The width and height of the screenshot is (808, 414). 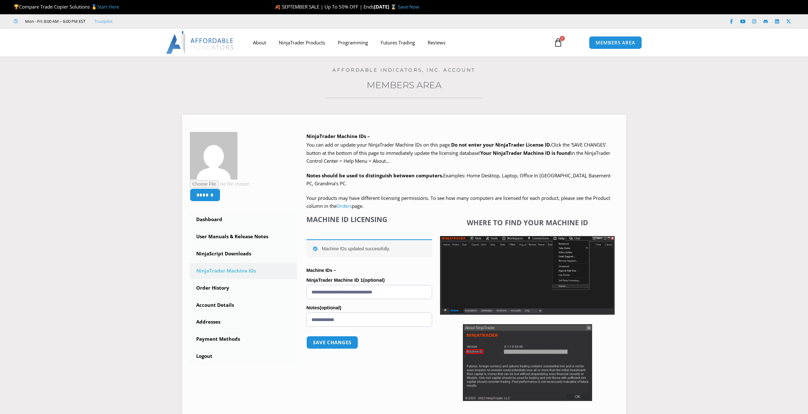 What do you see at coordinates (615, 43) in the screenshot?
I see `span: MEMBERS AREA` at bounding box center [615, 43].